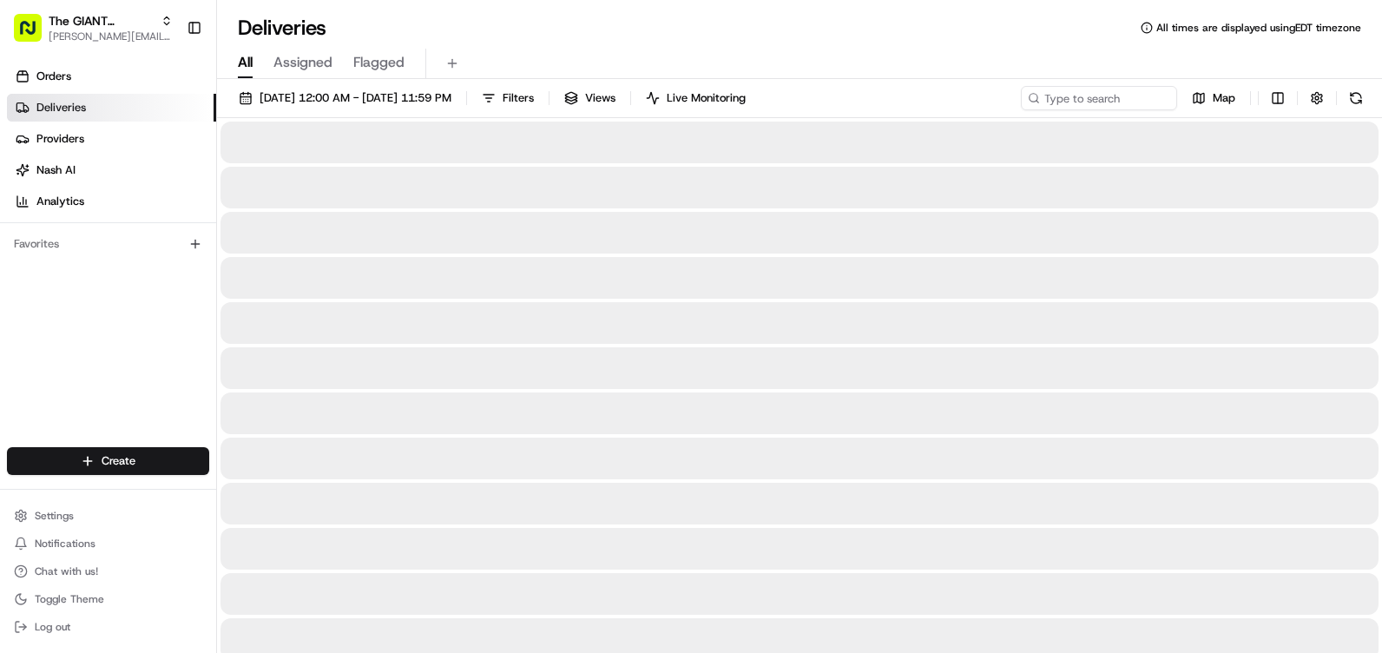 This screenshot has height=653, width=1382. Describe the element at coordinates (695, 98) in the screenshot. I see `button: Live Monitoring` at that location.